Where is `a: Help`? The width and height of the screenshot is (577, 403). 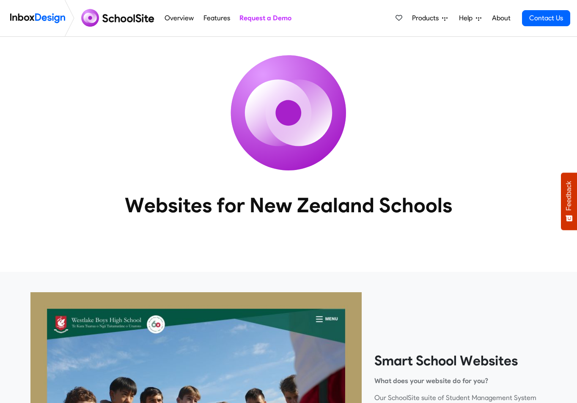
a: Help is located at coordinates (470, 18).